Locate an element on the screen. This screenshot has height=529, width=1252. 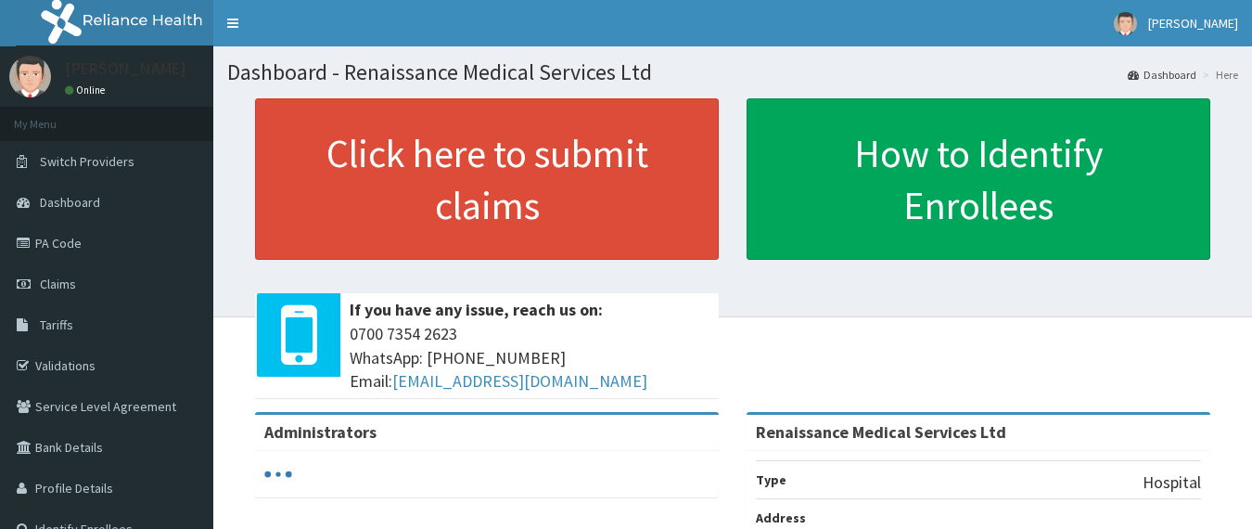
a: Dashboard is located at coordinates (1162, 74).